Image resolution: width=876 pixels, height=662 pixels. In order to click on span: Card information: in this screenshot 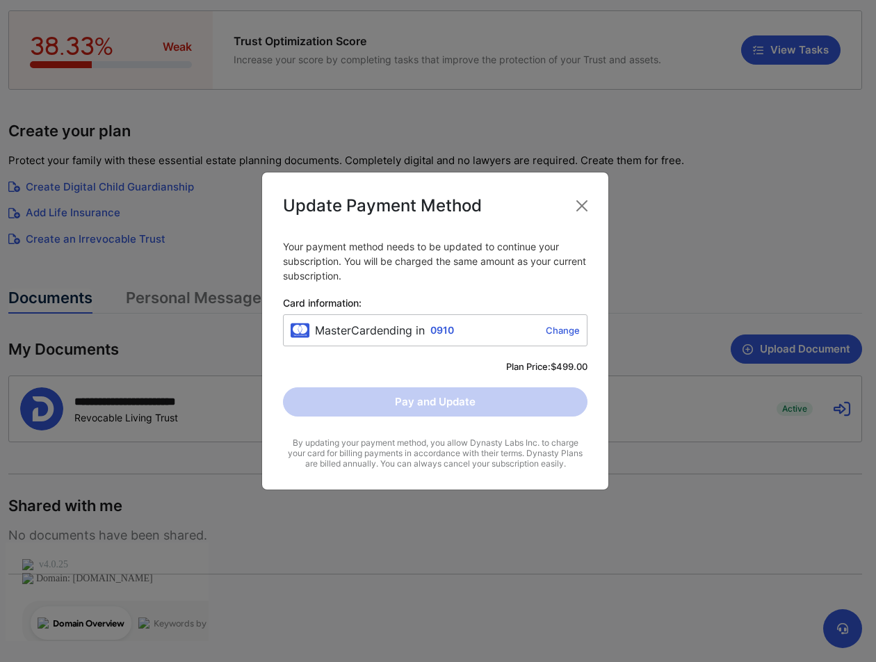, I will do `click(435, 302)`.